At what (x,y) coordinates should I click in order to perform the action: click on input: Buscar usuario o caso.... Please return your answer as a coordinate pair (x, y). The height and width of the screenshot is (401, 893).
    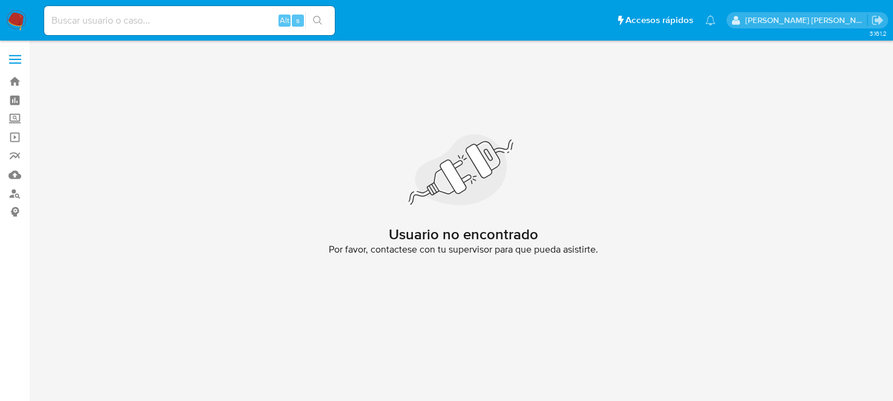
    Looking at the image, I should click on (190, 21).